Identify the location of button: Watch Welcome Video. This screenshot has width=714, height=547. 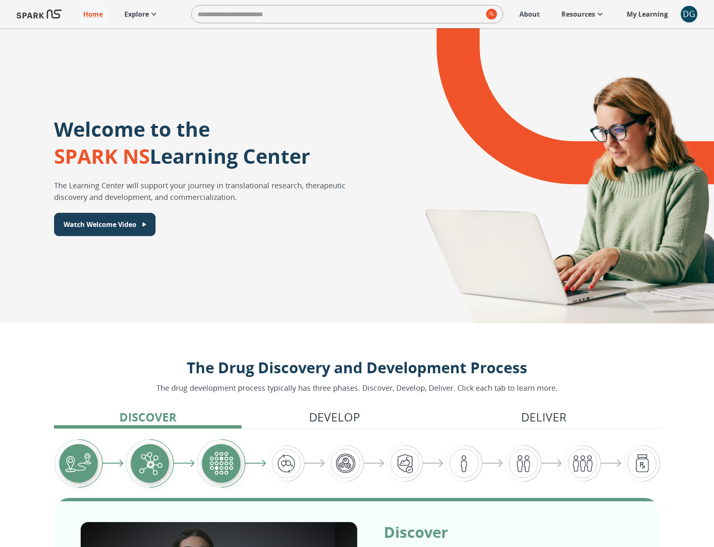
(105, 224).